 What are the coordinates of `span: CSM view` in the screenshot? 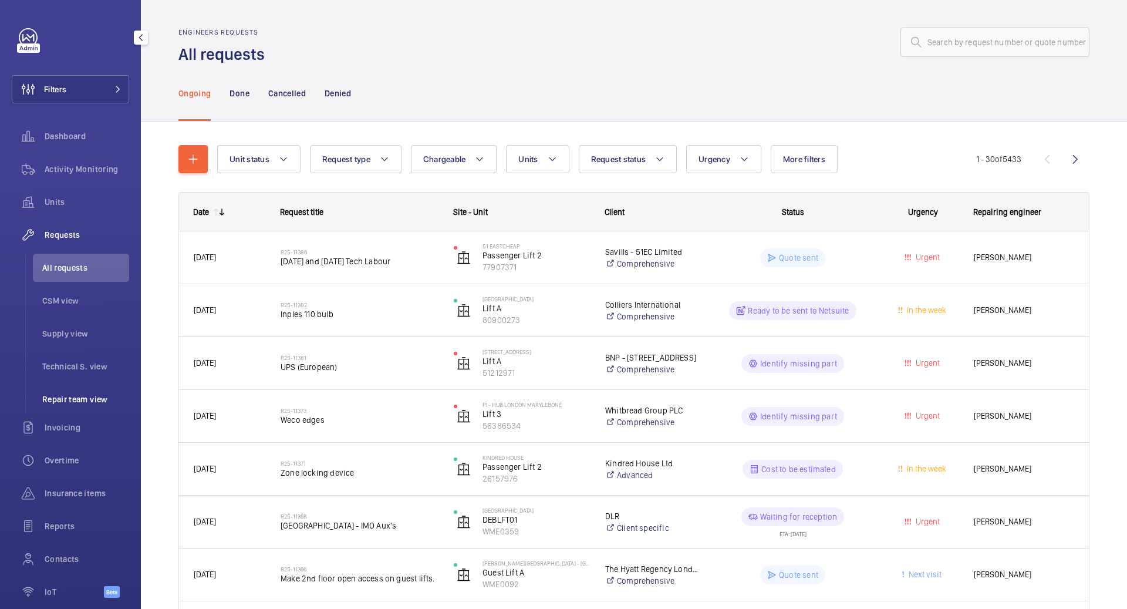 It's located at (86, 301).